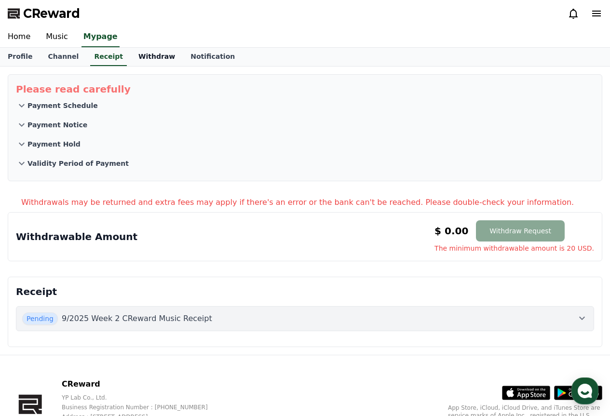  I want to click on a: Receipt, so click(108, 57).